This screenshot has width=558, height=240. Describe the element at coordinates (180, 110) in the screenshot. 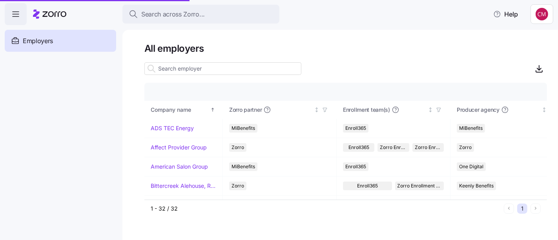

I see `div: Company name` at that location.